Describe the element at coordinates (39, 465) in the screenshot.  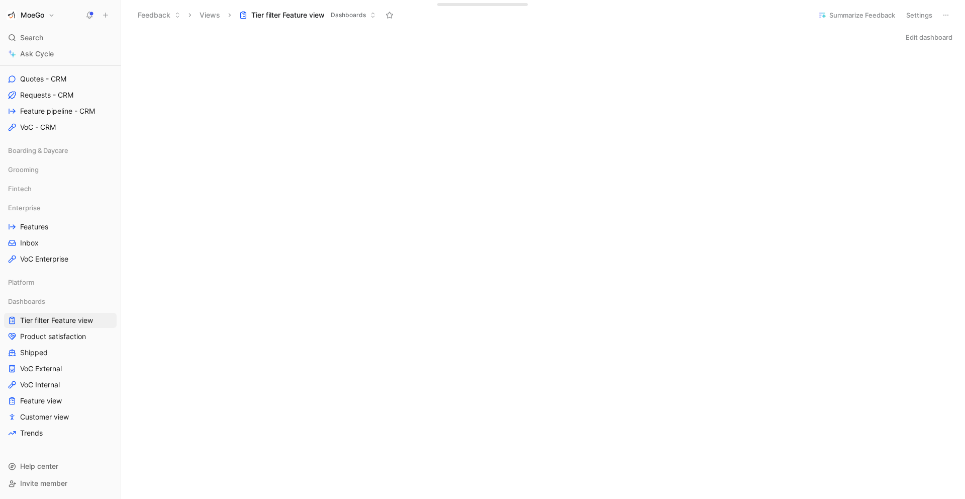
I see `span: Help center` at that location.